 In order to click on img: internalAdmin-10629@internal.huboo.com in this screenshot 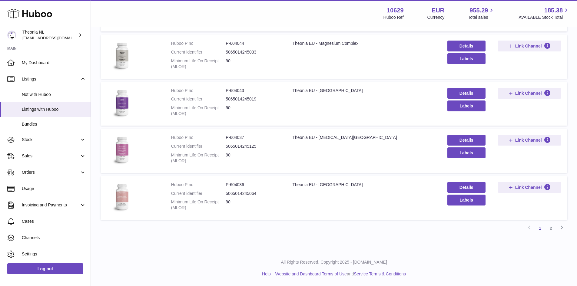, I will do `click(12, 35)`.